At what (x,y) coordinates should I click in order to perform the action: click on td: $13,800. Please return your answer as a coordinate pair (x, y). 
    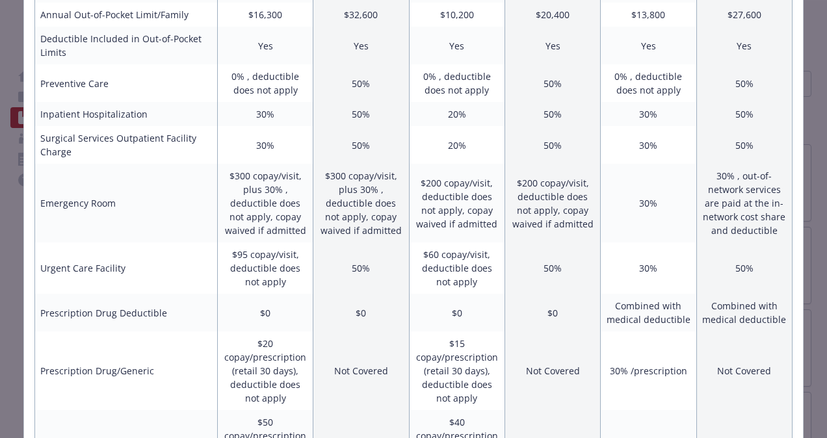
    Looking at the image, I should click on (649, 14).